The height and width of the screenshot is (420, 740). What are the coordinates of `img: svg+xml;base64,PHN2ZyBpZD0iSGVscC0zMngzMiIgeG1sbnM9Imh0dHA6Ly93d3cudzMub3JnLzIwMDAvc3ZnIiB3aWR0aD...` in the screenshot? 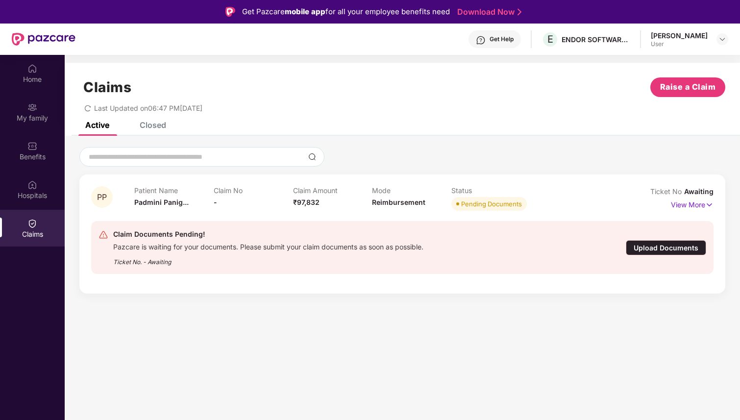 It's located at (481, 40).